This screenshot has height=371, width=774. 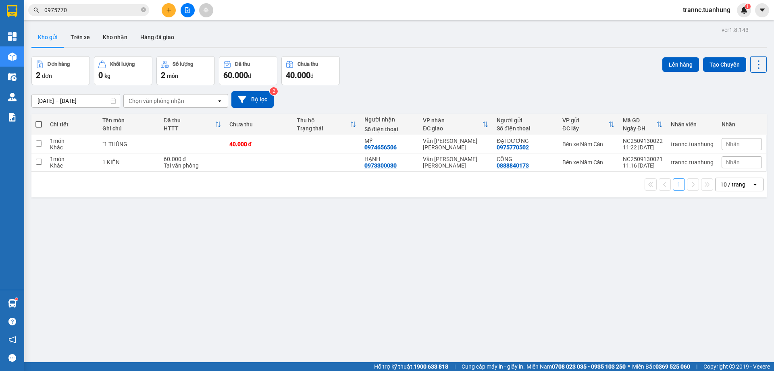 I want to click on img: solution-icon, so click(x=12, y=117).